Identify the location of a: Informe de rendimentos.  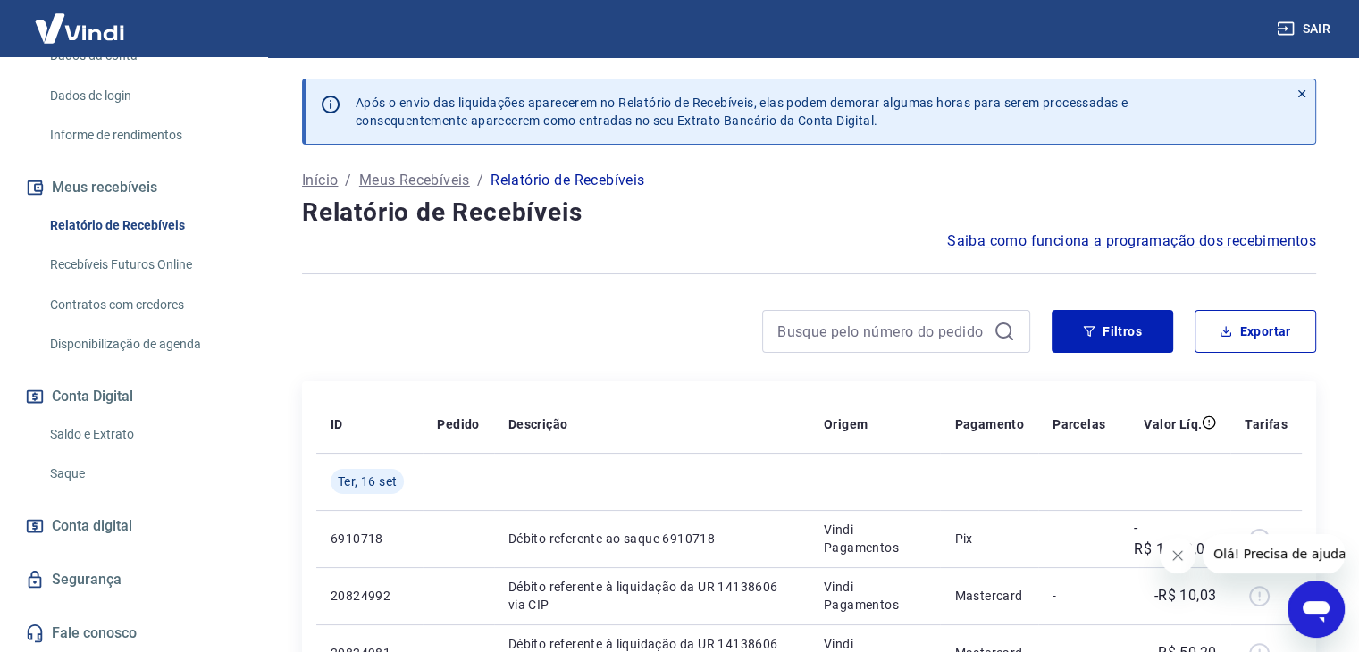
(144, 135).